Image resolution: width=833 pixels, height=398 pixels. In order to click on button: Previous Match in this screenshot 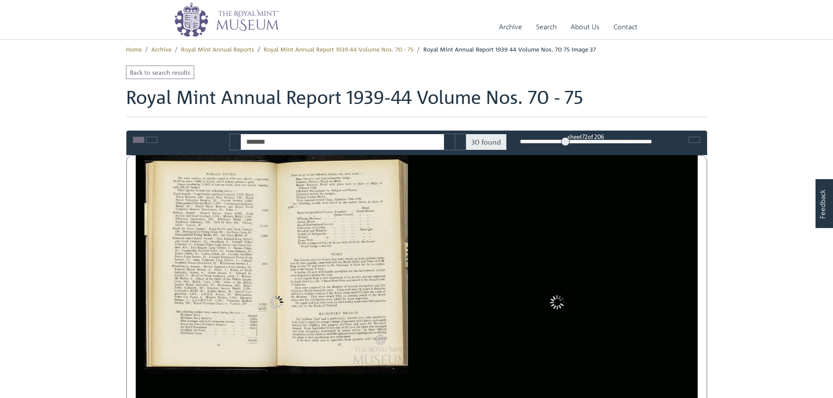, I will do `click(449, 142)`.